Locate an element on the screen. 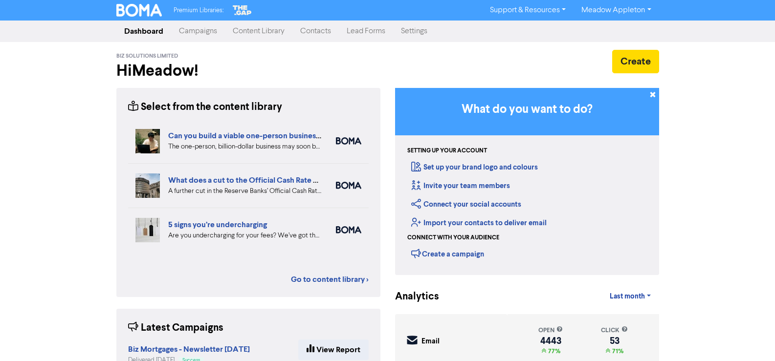 Image resolution: width=775 pixels, height=361 pixels. div: 4443 is located at coordinates (550, 341).